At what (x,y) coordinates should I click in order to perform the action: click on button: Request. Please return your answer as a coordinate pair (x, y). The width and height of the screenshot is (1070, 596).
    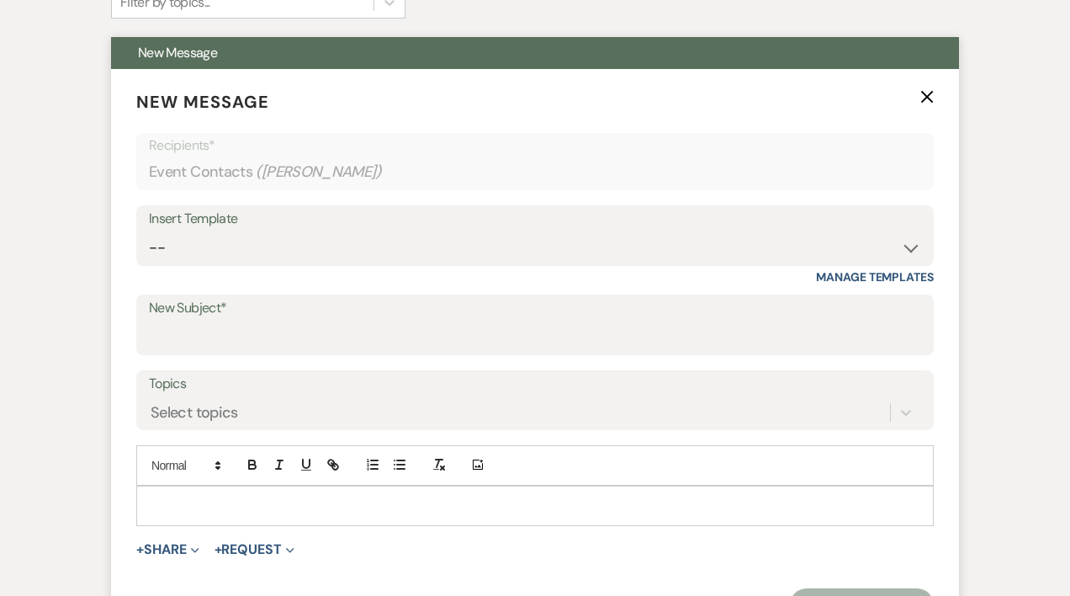
    Looking at the image, I should click on (254, 549).